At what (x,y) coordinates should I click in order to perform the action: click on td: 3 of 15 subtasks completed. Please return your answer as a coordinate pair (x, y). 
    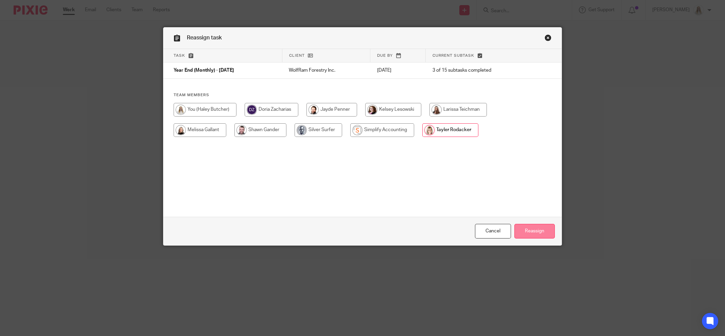
    Looking at the image, I should click on (478, 71).